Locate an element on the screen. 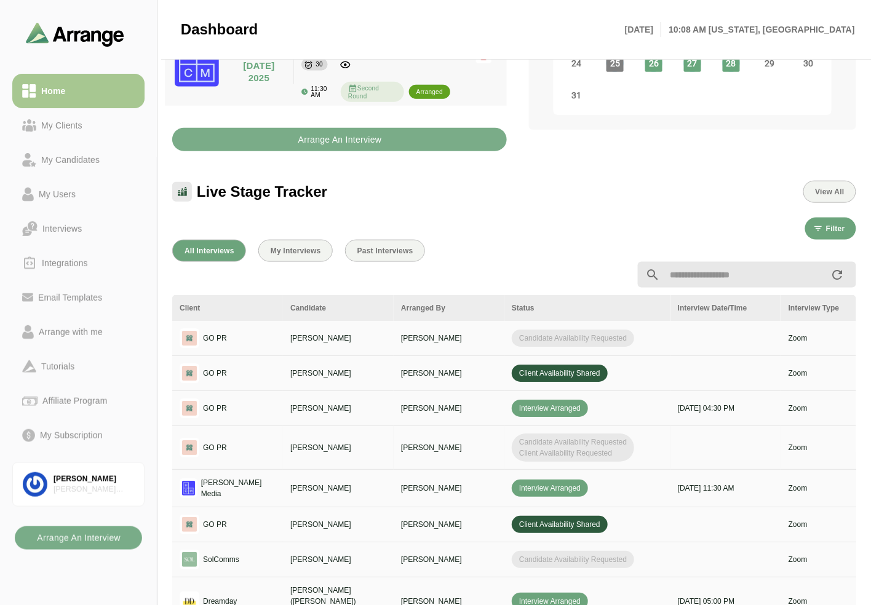 Image resolution: width=871 pixels, height=605 pixels. a: My Clients is located at coordinates (78, 125).